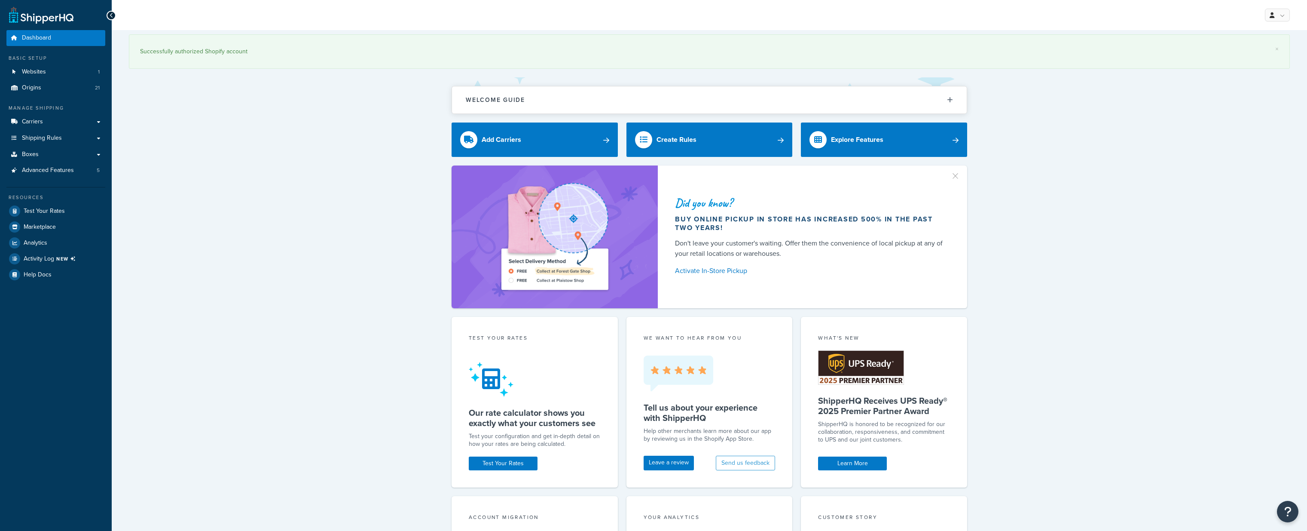 The image size is (1307, 531). I want to click on a: Origins21, so click(56, 88).